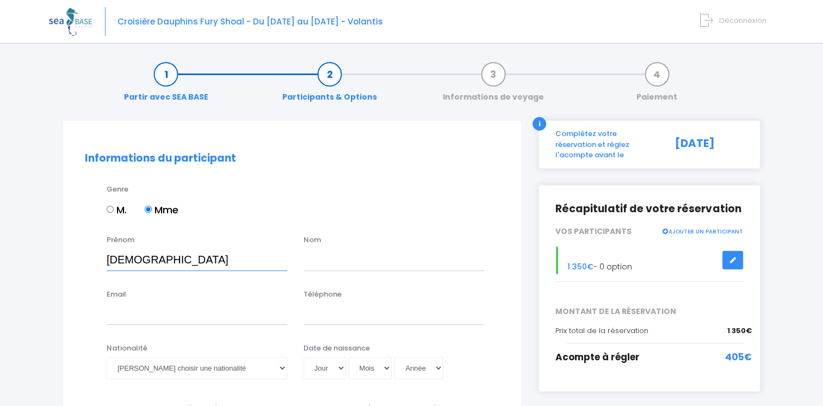  What do you see at coordinates (120, 240) in the screenshot?
I see `label: Prénom` at bounding box center [120, 240].